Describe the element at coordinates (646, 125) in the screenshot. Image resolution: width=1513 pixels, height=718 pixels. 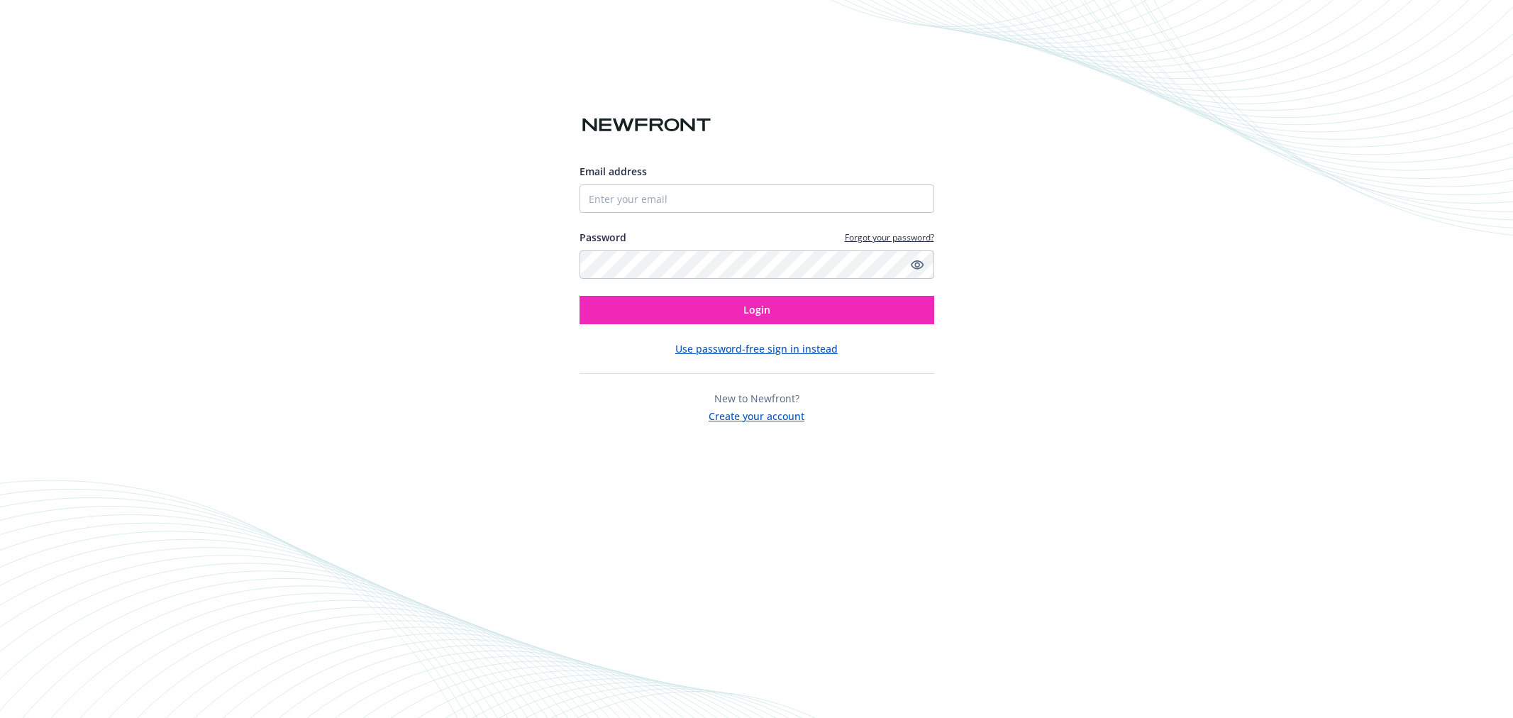
I see `img: Newfront logo` at that location.